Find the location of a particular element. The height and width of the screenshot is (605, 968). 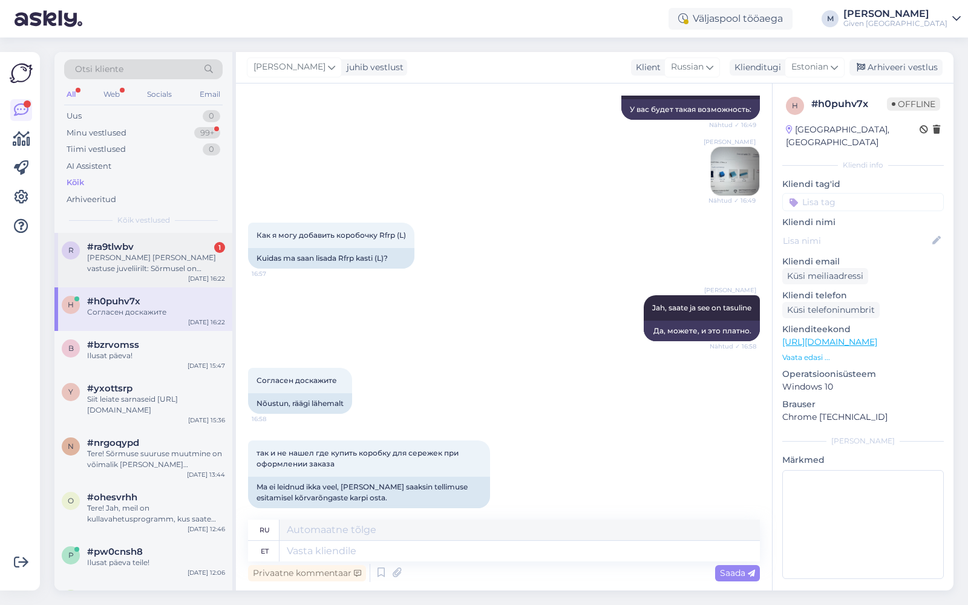

div: Uus is located at coordinates (74, 116).